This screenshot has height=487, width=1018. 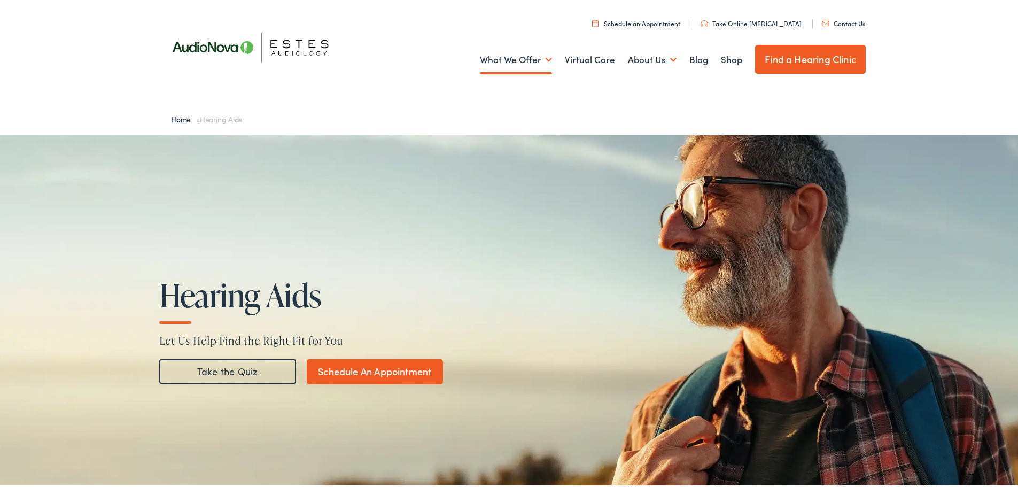 I want to click on span: Hearing Aids, so click(x=221, y=117).